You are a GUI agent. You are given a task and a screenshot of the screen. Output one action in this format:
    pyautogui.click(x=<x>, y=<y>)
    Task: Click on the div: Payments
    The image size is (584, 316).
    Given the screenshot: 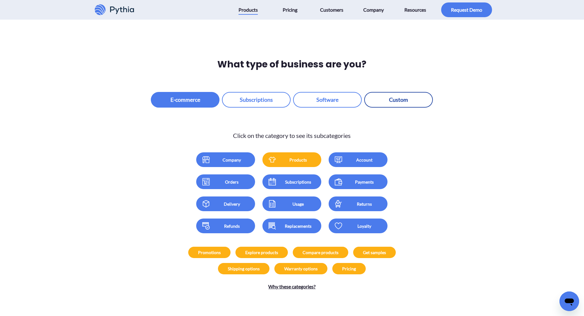 What is the action you would take?
    pyautogui.click(x=364, y=182)
    